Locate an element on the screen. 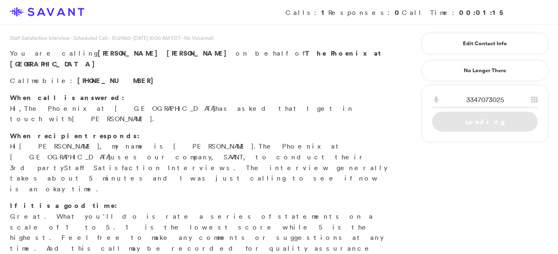 This screenshot has height=254, width=558. a: No Longer There is located at coordinates (485, 71).